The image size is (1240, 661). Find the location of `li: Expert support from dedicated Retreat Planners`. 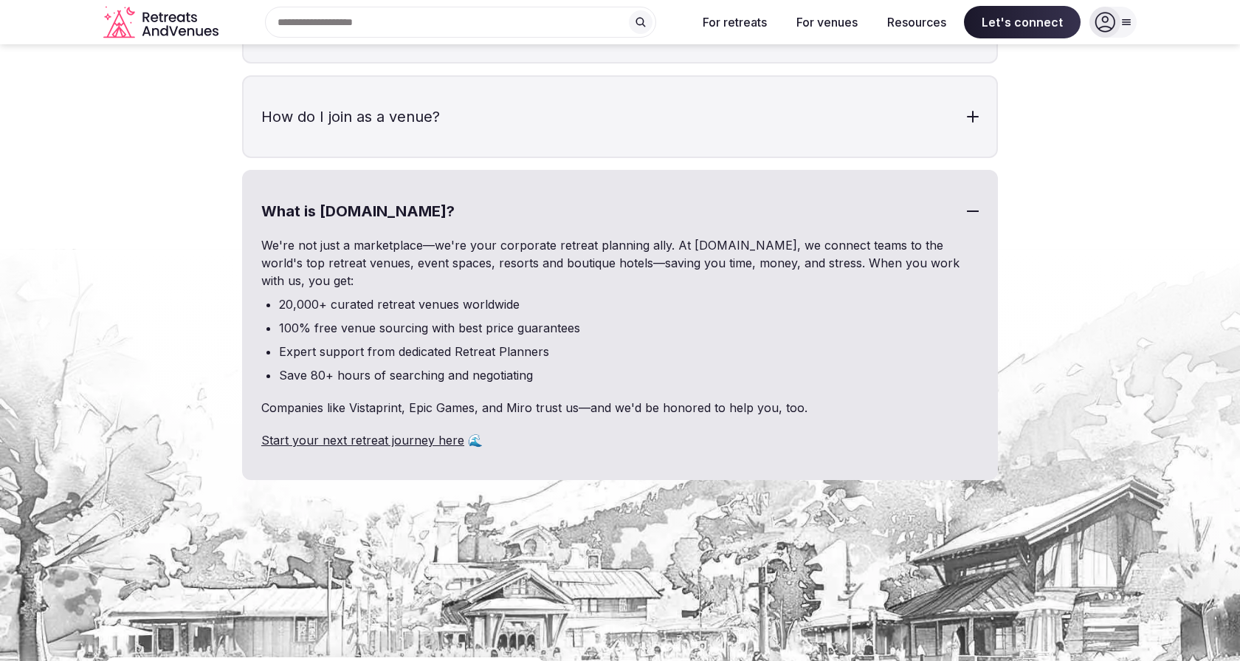

li: Expert support from dedicated Retreat Planners is located at coordinates (629, 351).